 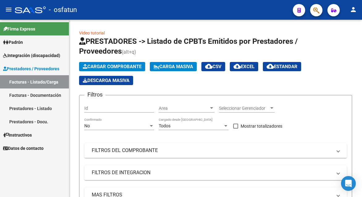 What do you see at coordinates (184, 108) in the screenshot?
I see `span: Area` at bounding box center [184, 108].